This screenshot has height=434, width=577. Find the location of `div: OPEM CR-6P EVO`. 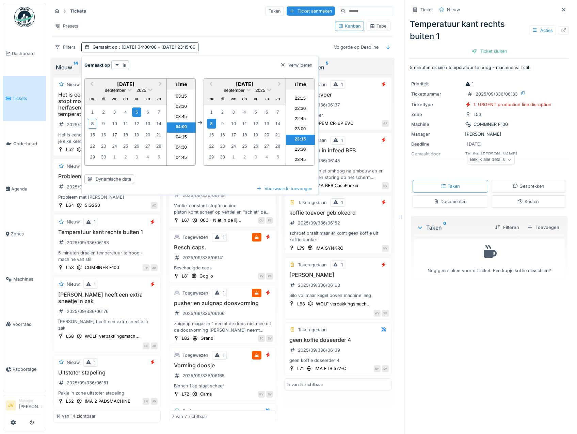

div: OPEM CR-6P EVO is located at coordinates (335, 123).